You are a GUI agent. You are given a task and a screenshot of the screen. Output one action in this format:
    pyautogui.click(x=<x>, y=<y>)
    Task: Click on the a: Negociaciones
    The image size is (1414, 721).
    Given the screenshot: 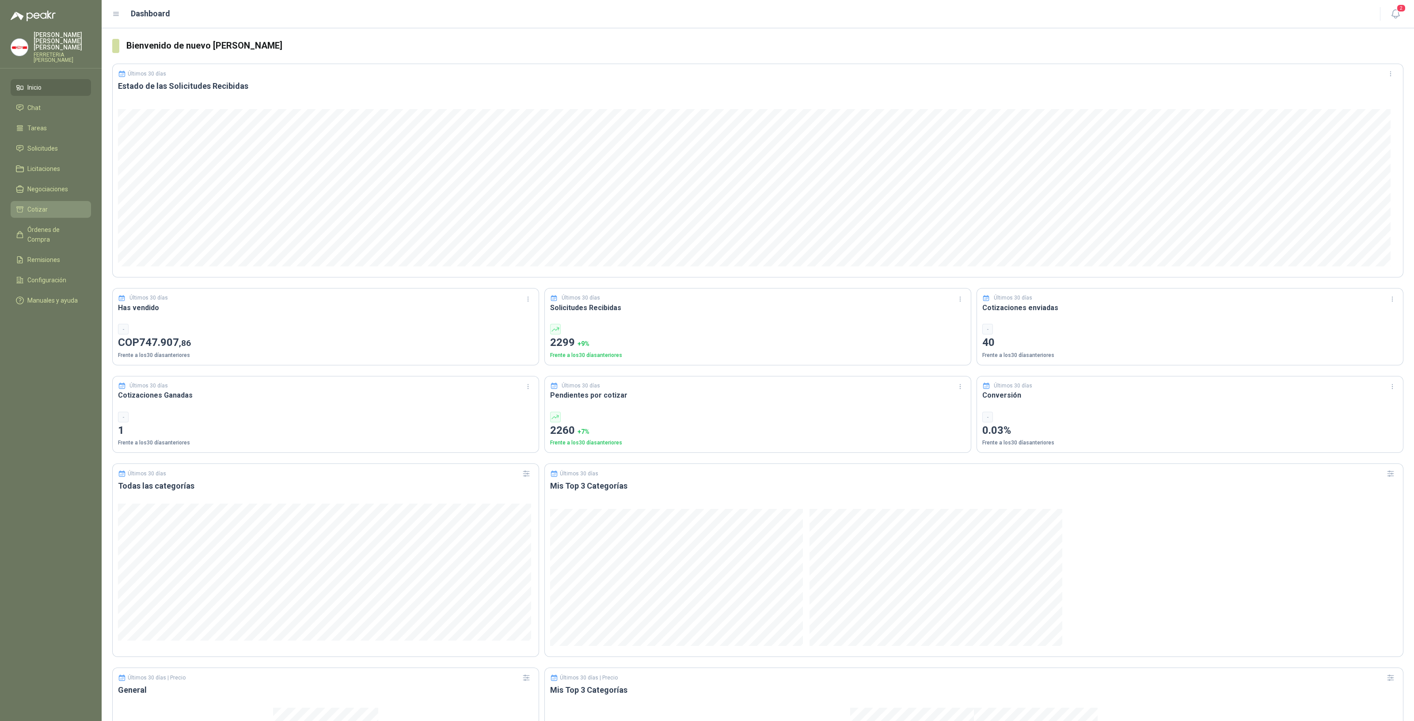 What is the action you would take?
    pyautogui.click(x=51, y=189)
    